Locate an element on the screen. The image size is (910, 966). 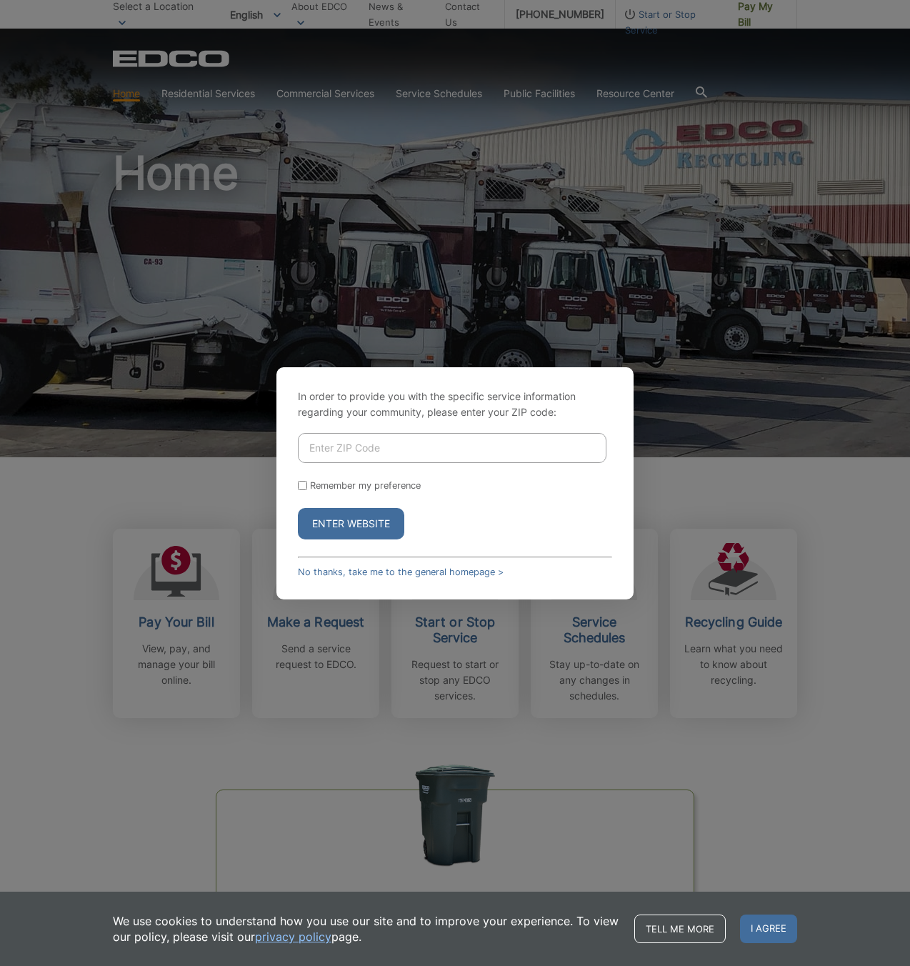
a: privacy policy is located at coordinates (293, 937).